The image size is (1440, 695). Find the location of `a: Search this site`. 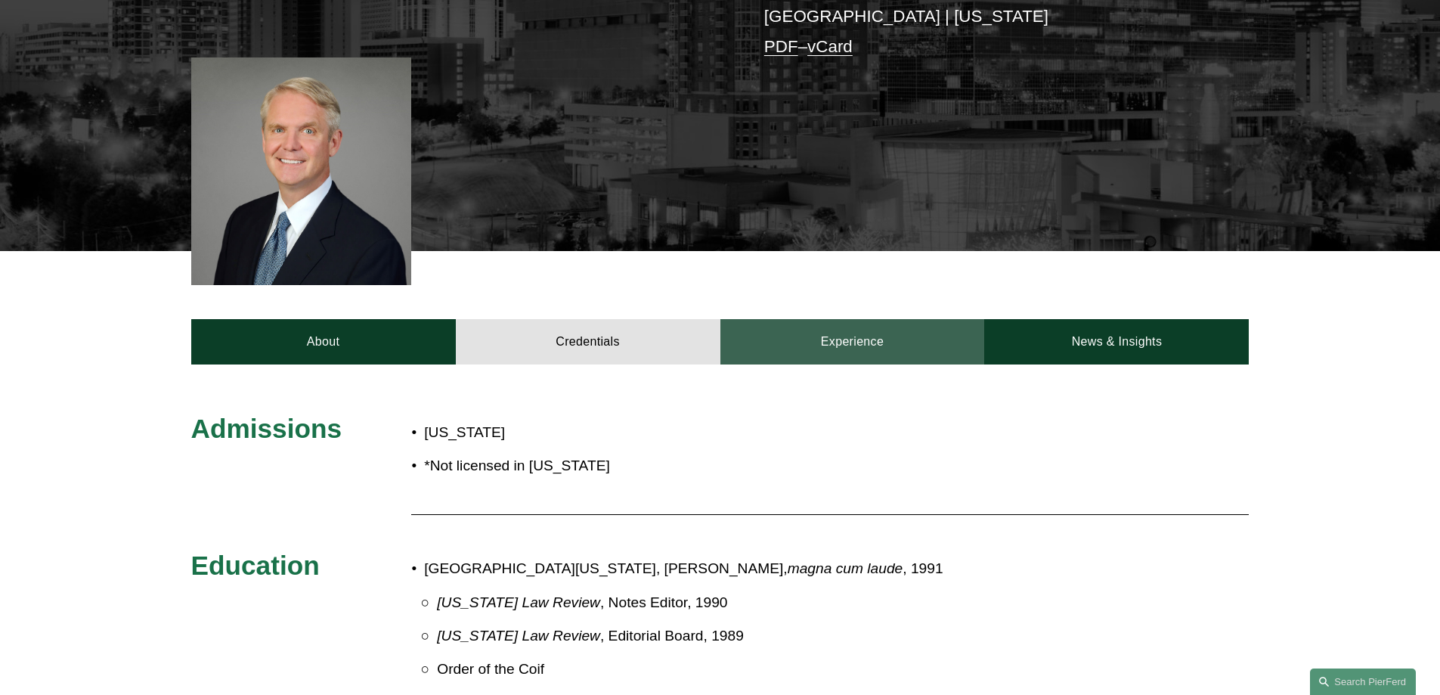

a: Search this site is located at coordinates (1363, 681).